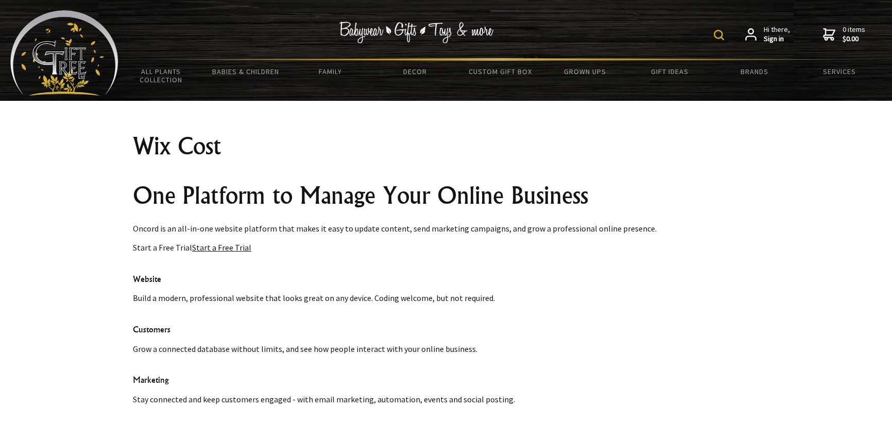  What do you see at coordinates (221, 248) in the screenshot?
I see `a: Start a Free Trial` at bounding box center [221, 248].